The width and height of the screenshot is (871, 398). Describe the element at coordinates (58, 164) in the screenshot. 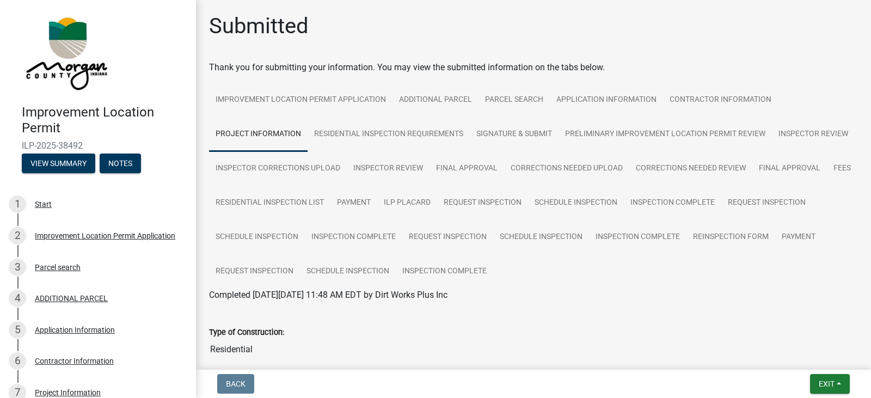

I see `wm-modal-confirm: Summary` at that location.